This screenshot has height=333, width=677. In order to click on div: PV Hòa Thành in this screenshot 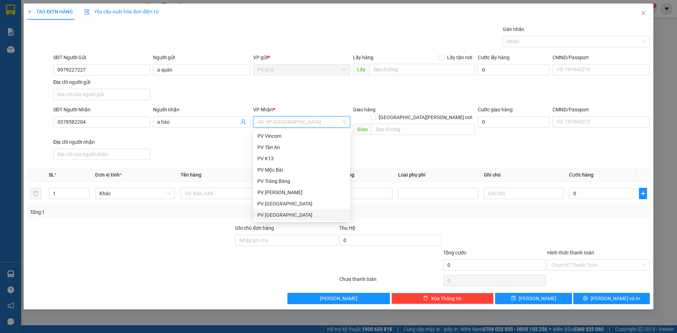, I will do `click(301, 192)`.